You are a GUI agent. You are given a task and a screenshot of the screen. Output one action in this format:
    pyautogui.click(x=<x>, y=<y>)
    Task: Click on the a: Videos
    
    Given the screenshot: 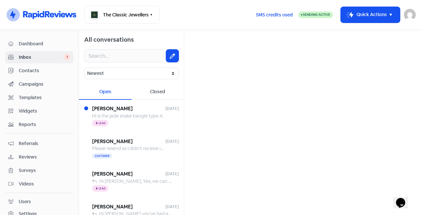 What is the action you would take?
    pyautogui.click(x=39, y=184)
    